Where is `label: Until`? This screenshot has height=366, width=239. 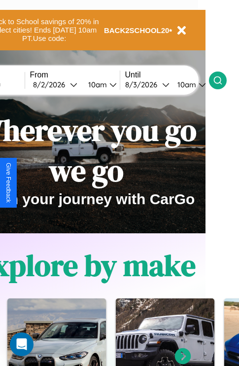
label: Until is located at coordinates (167, 75).